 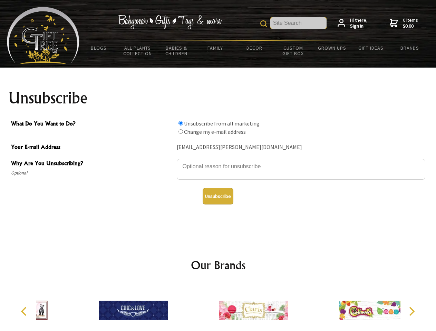 What do you see at coordinates (92, 148) in the screenshot?
I see `span: Your E-mail Address` at bounding box center [92, 148].